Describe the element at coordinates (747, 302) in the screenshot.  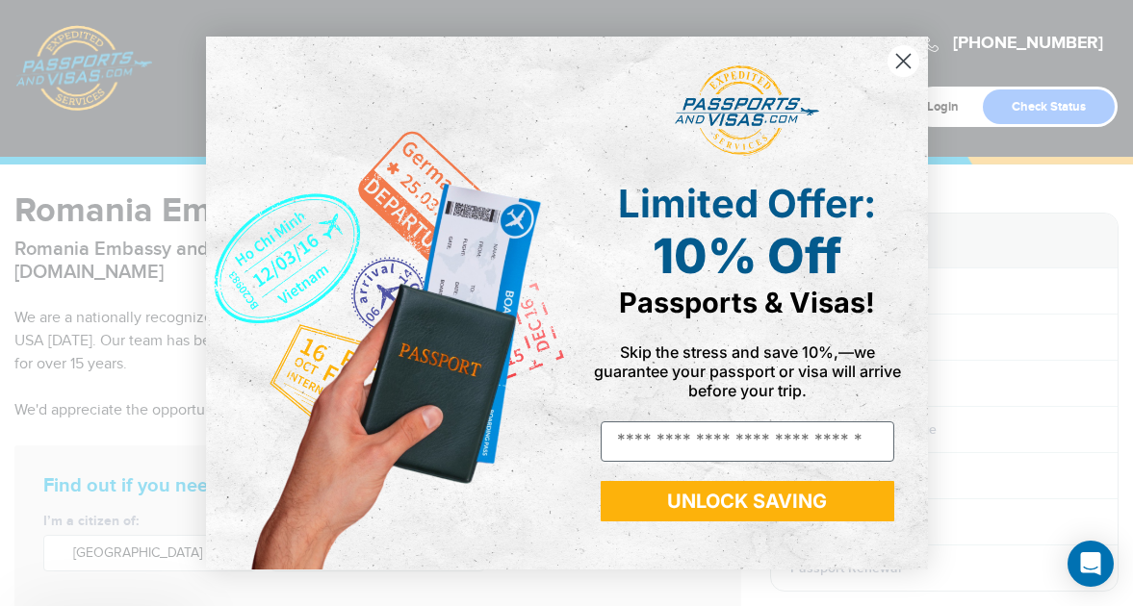
I see `span: Passports & Visas!` at that location.